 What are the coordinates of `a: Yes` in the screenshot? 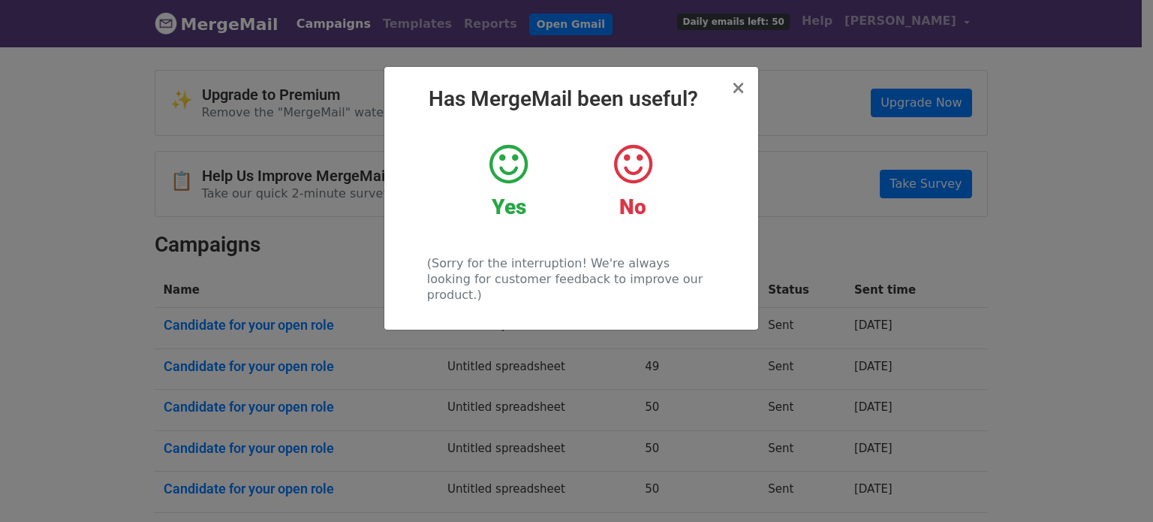 It's located at (508, 181).